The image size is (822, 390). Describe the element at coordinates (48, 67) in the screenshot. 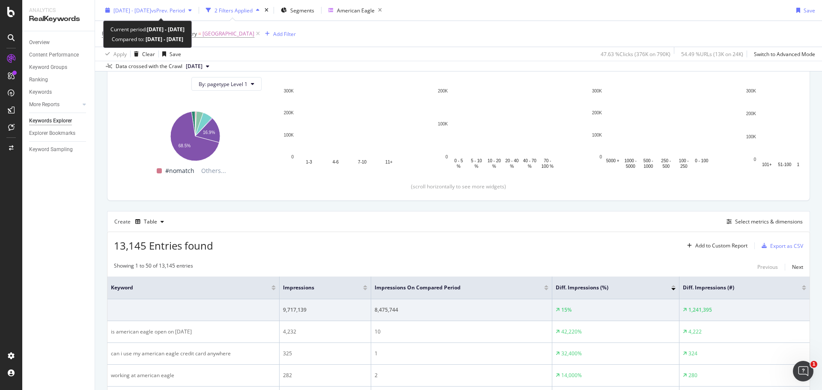

I see `div: Keyword Groups` at that location.